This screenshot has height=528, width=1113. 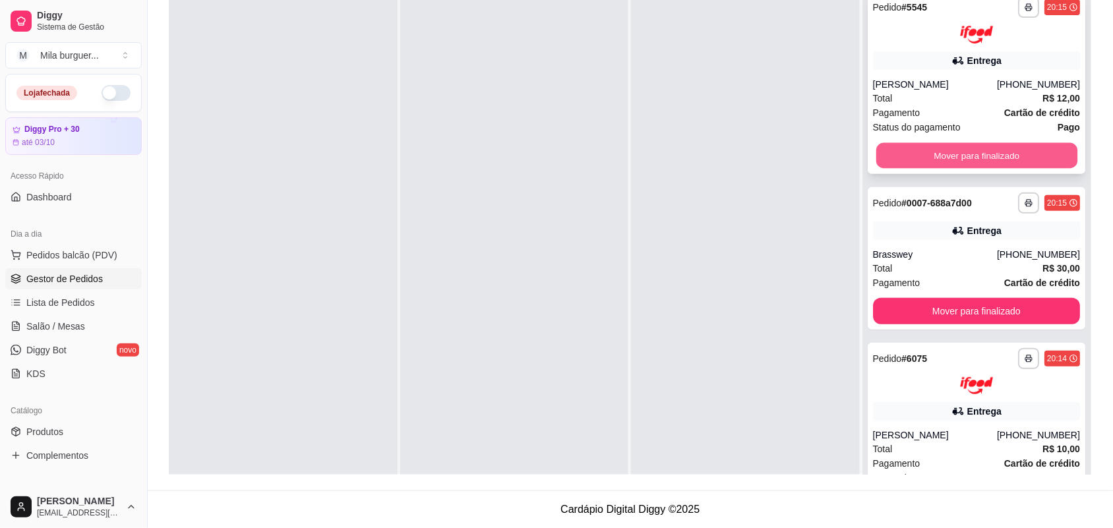 I want to click on a: Produtos, so click(x=73, y=432).